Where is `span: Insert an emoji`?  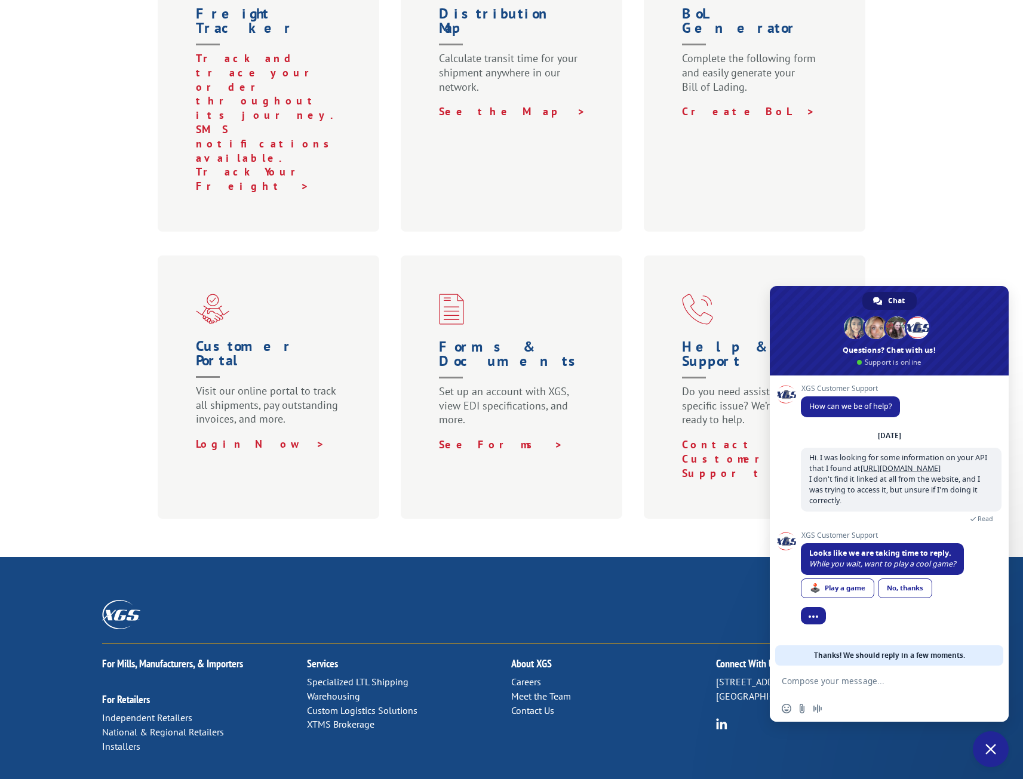 span: Insert an emoji is located at coordinates (786, 709).